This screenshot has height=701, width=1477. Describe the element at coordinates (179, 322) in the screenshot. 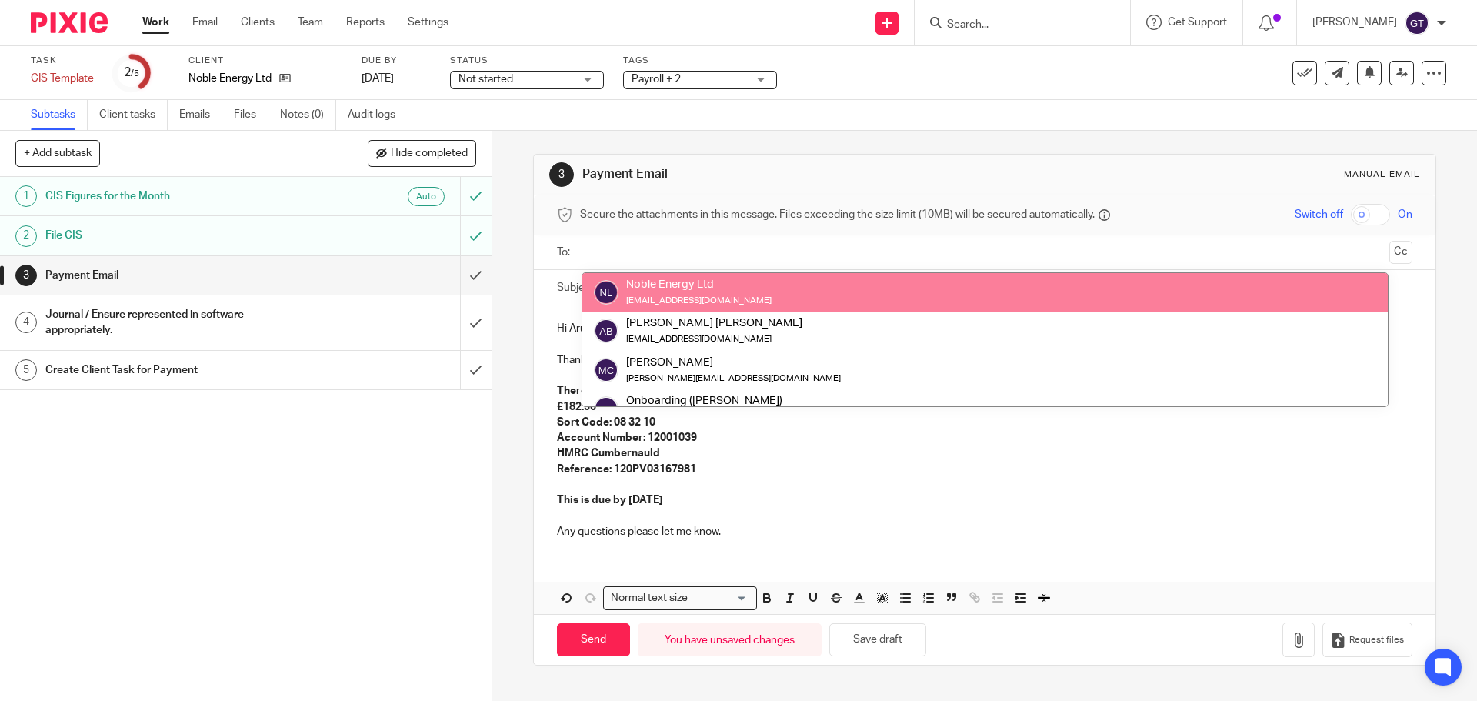

I see `h1: Journal / Ensure represented in software appropriately.` at that location.